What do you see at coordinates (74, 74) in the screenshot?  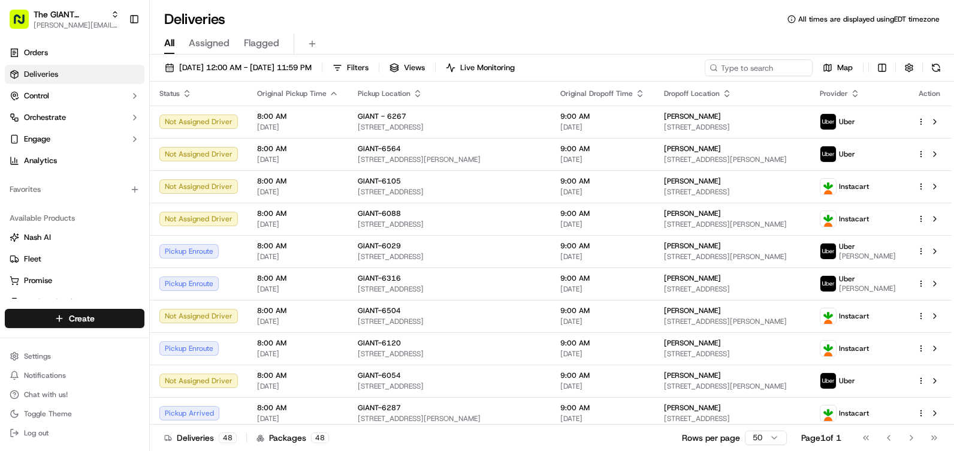 I see `a: Deliveries` at bounding box center [74, 74].